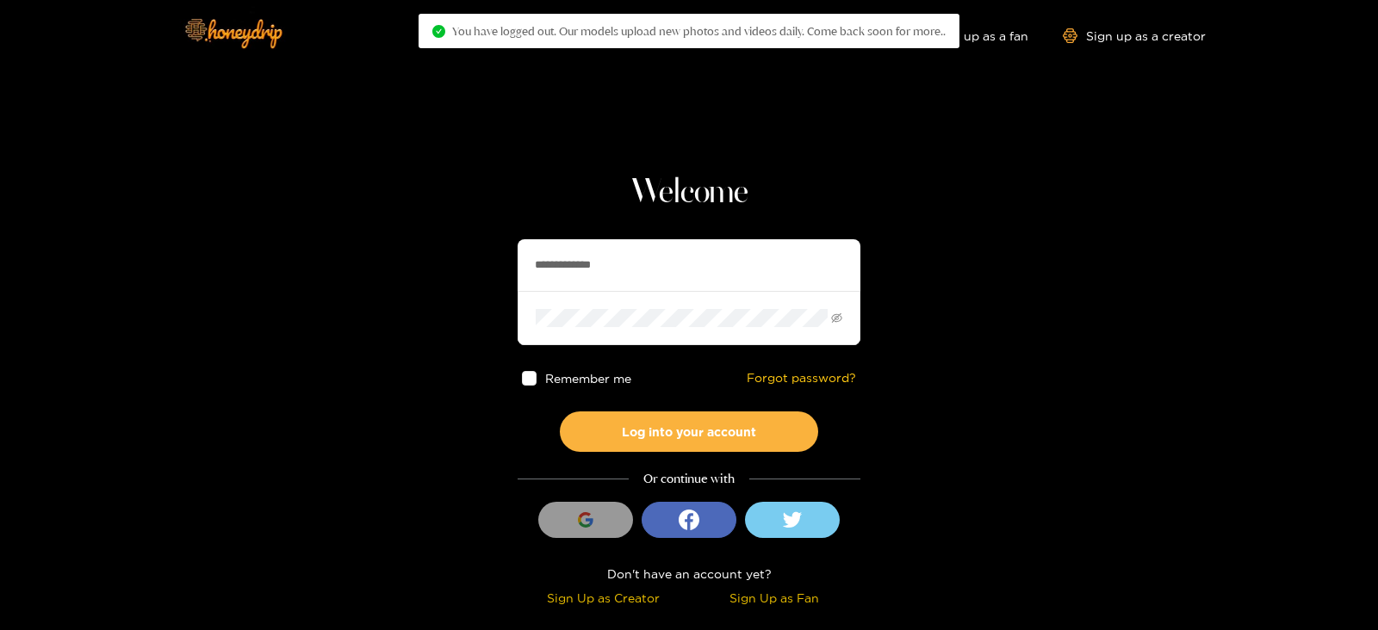 This screenshot has height=630, width=1378. What do you see at coordinates (689, 193) in the screenshot?
I see `h1: Welcome` at bounding box center [689, 193].